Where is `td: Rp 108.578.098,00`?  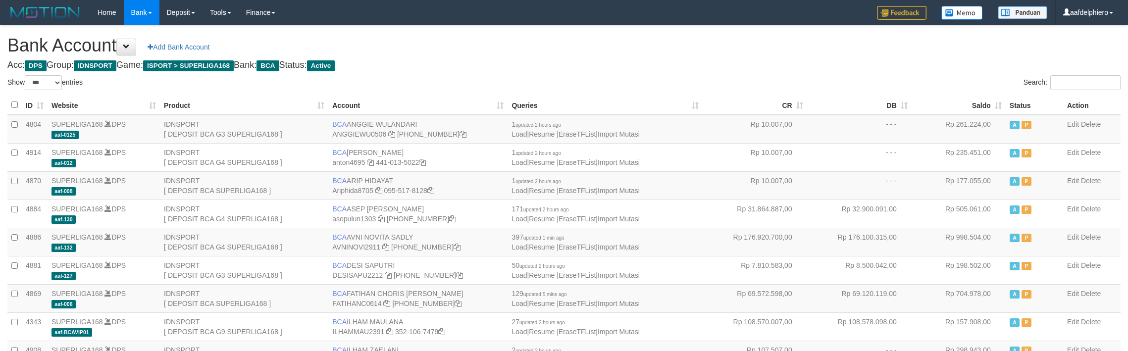 td: Rp 108.578.098,00 is located at coordinates (859, 326).